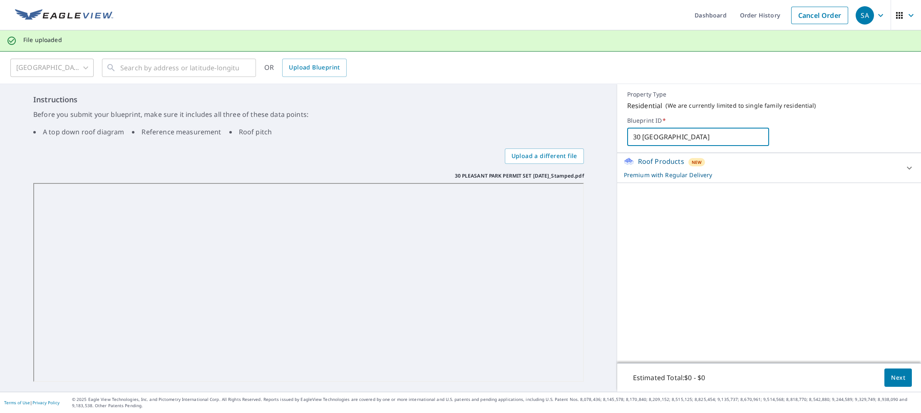 The image size is (921, 413). I want to click on p: Roof Products, so click(661, 161).